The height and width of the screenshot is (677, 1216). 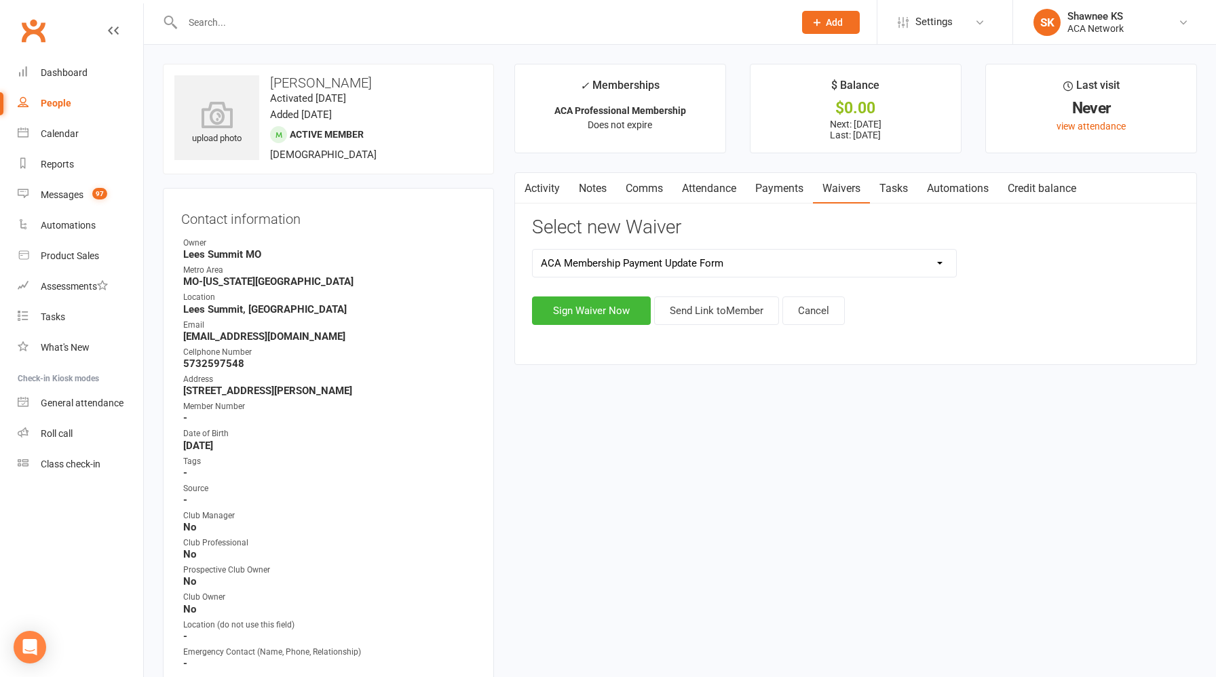 What do you see at coordinates (1091, 126) in the screenshot?
I see `a: view attendance` at bounding box center [1091, 126].